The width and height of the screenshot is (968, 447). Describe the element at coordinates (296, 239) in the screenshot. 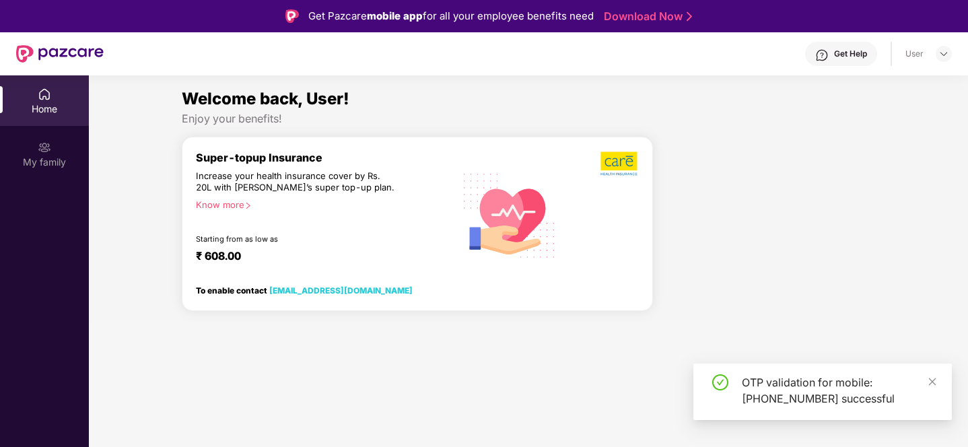

I see `div: Starting from as low as` at that location.